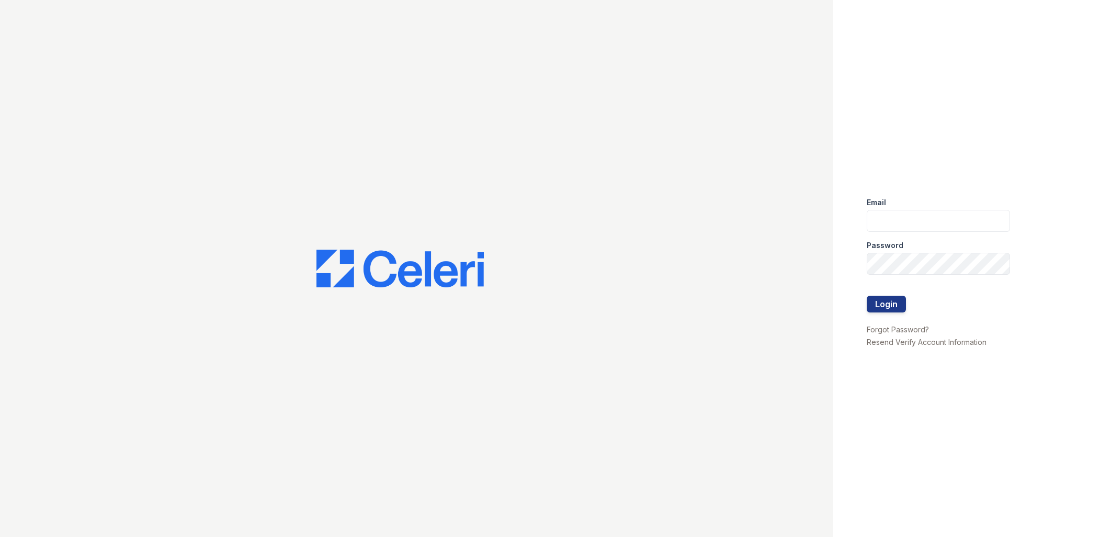 Image resolution: width=1111 pixels, height=537 pixels. What do you see at coordinates (885, 245) in the screenshot?
I see `label: Password` at bounding box center [885, 245].